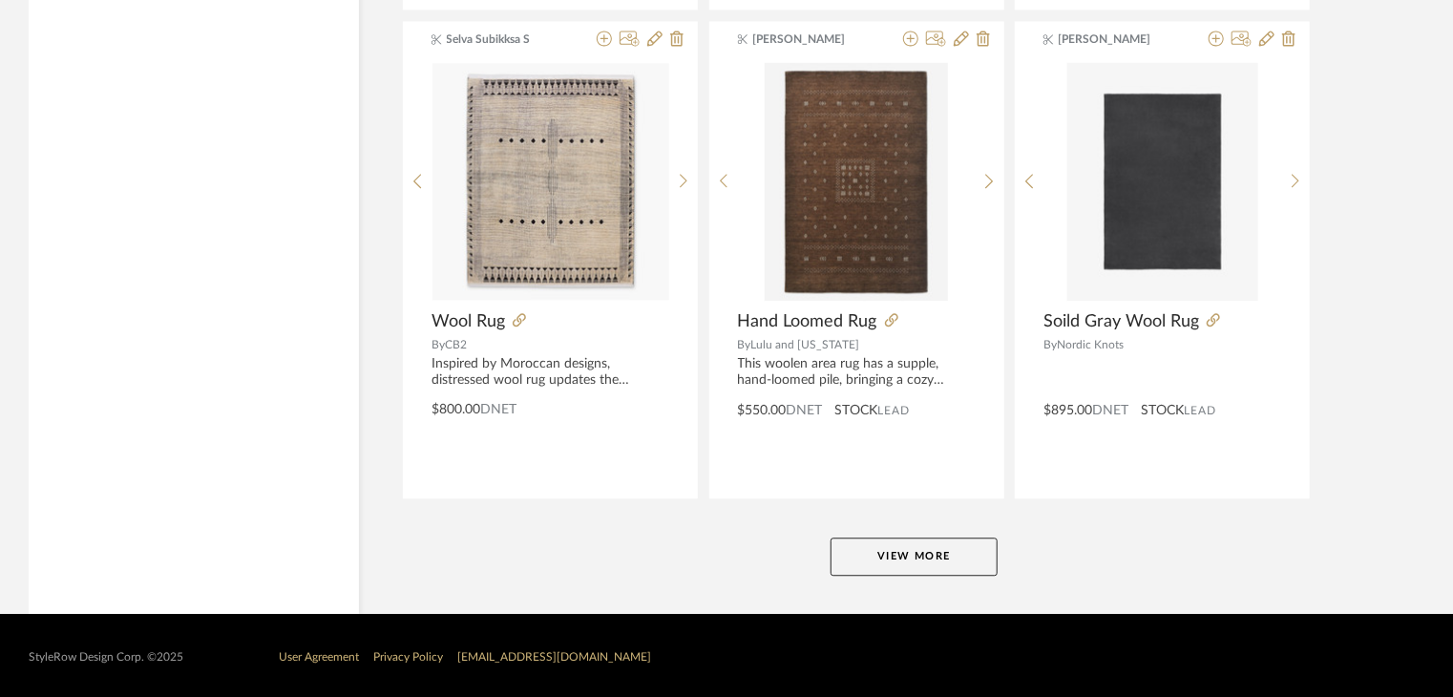 This screenshot has height=697, width=1453. I want to click on div: Inspired by Moroccan designs, distressed wool rug updates the traditional motif with a minimalist..., so click(550, 372).